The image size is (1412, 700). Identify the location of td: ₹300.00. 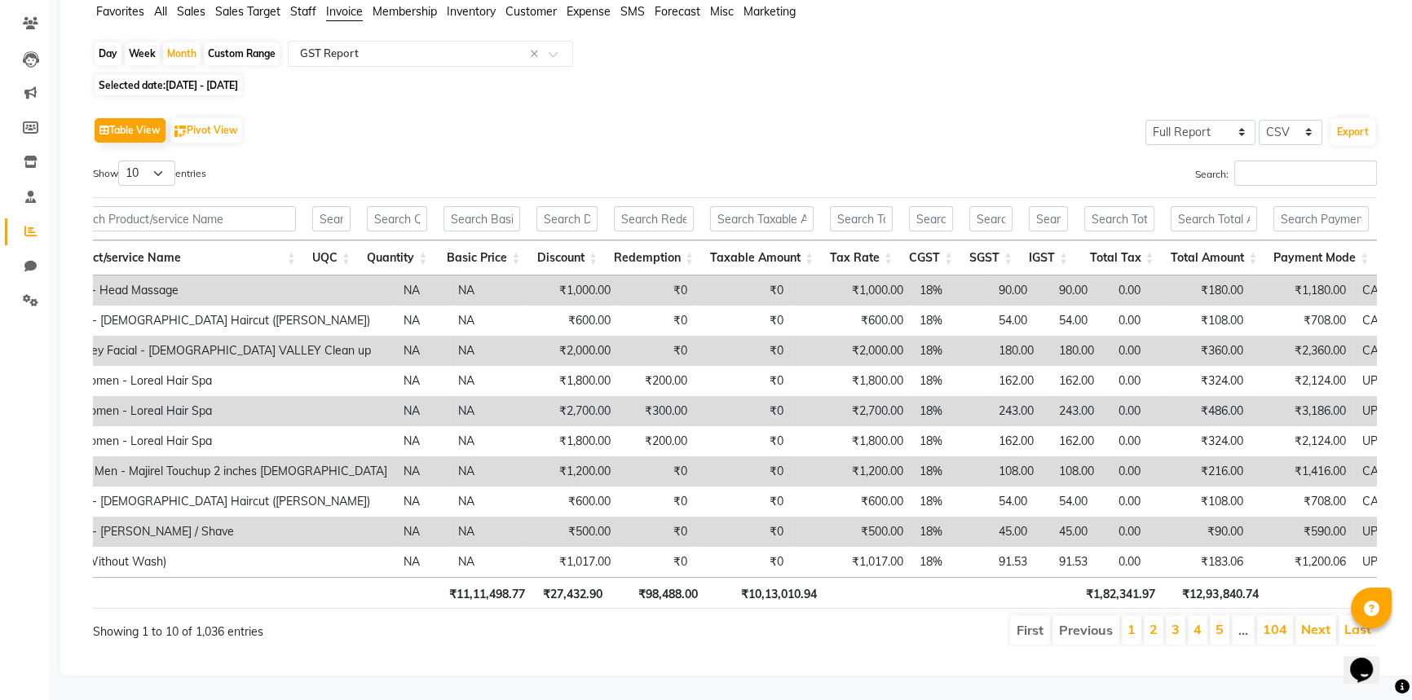
(657, 411).